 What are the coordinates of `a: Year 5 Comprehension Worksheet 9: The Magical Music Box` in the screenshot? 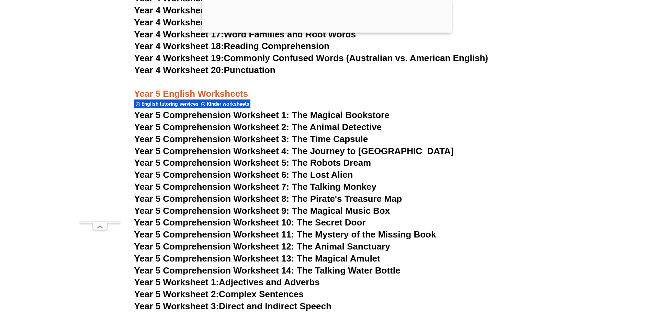 It's located at (262, 211).